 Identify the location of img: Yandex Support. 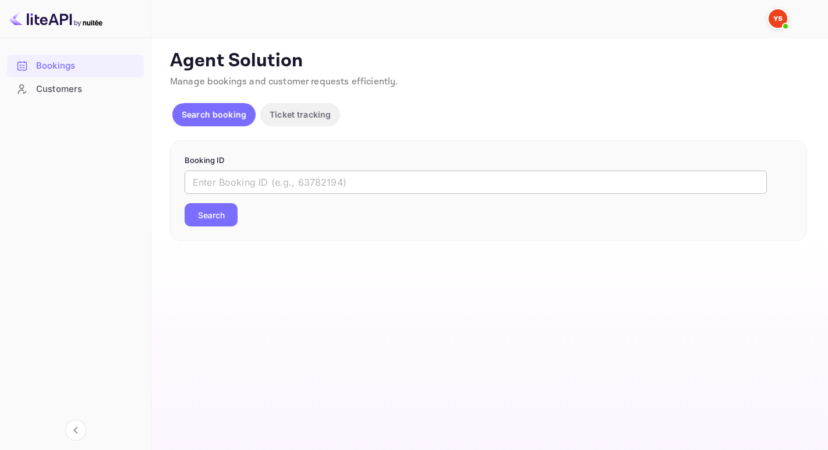
(778, 19).